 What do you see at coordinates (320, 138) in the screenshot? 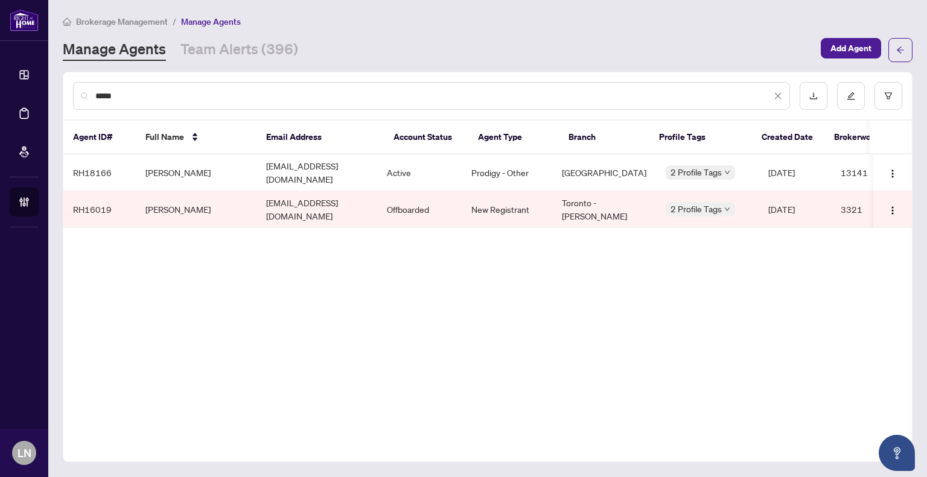
I see `th: Email Address` at bounding box center [320, 138].